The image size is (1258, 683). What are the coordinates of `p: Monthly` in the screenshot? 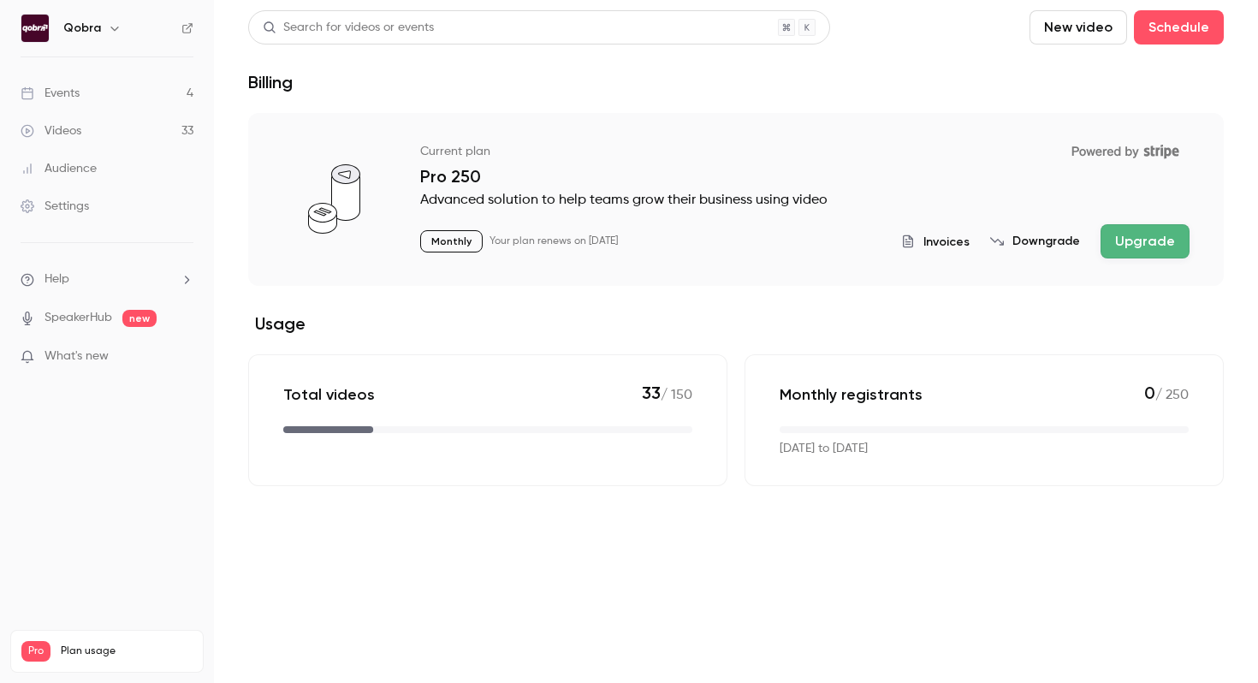 It's located at (451, 241).